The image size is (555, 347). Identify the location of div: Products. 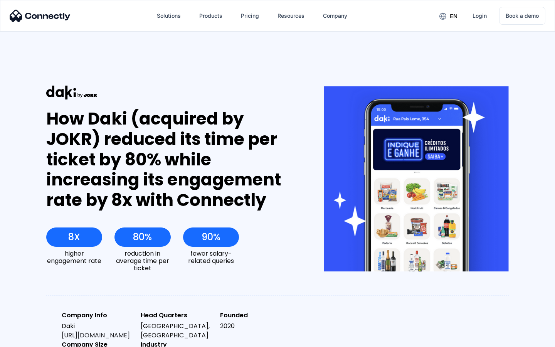
(211, 16).